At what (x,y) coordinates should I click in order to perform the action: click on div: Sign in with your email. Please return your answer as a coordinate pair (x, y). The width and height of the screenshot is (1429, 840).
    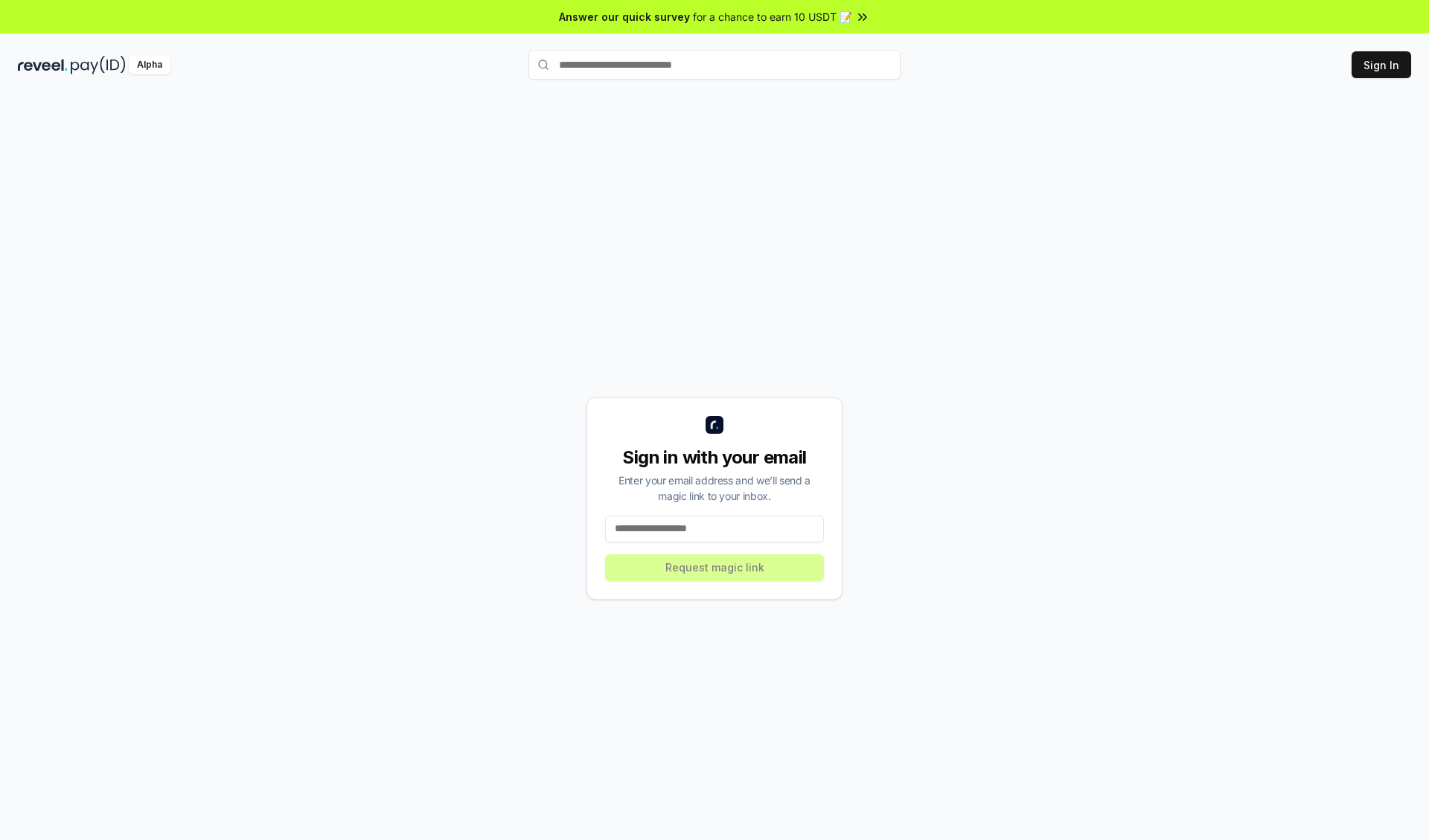
    Looking at the image, I should click on (714, 457).